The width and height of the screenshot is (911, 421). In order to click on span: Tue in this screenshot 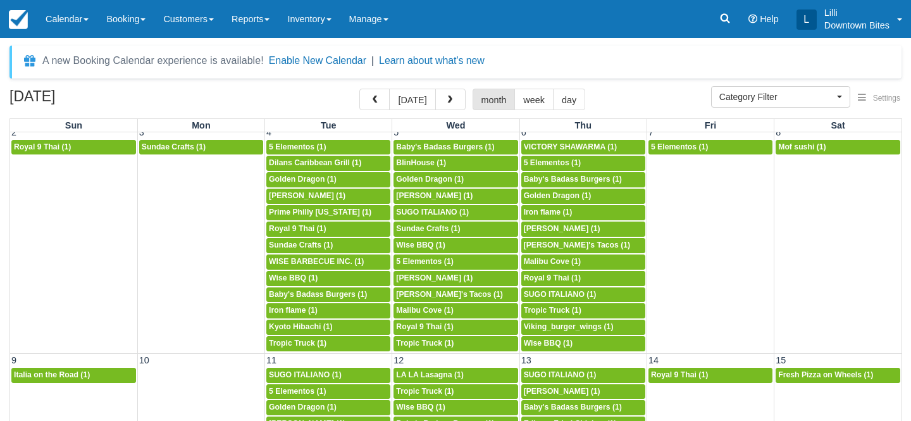, I will do `click(328, 125)`.